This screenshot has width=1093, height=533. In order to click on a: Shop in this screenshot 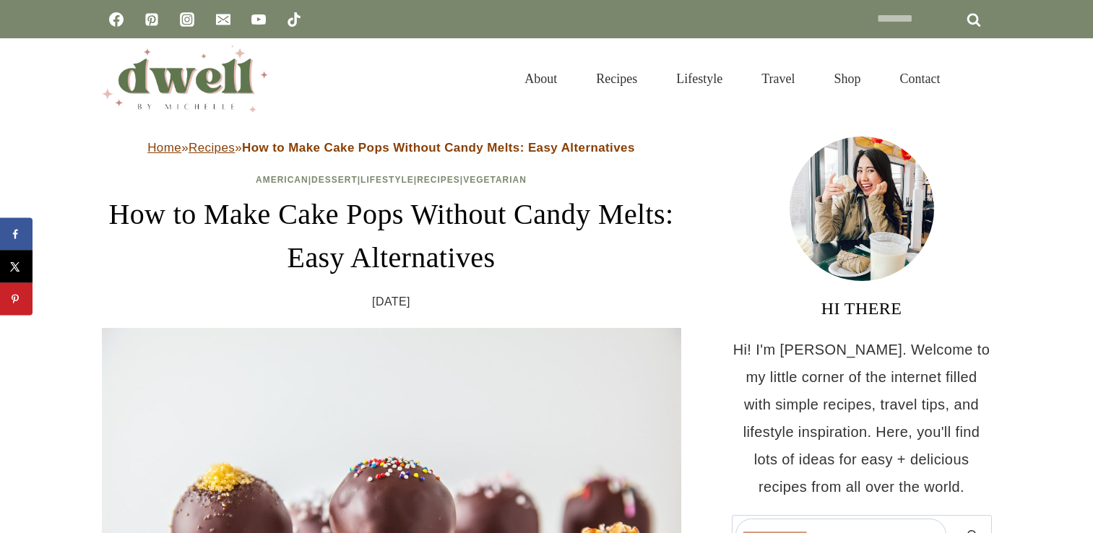, I will do `click(847, 79)`.